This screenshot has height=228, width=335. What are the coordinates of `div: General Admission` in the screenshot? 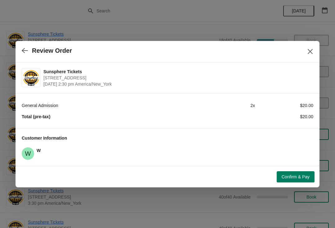 It's located at (109, 106).